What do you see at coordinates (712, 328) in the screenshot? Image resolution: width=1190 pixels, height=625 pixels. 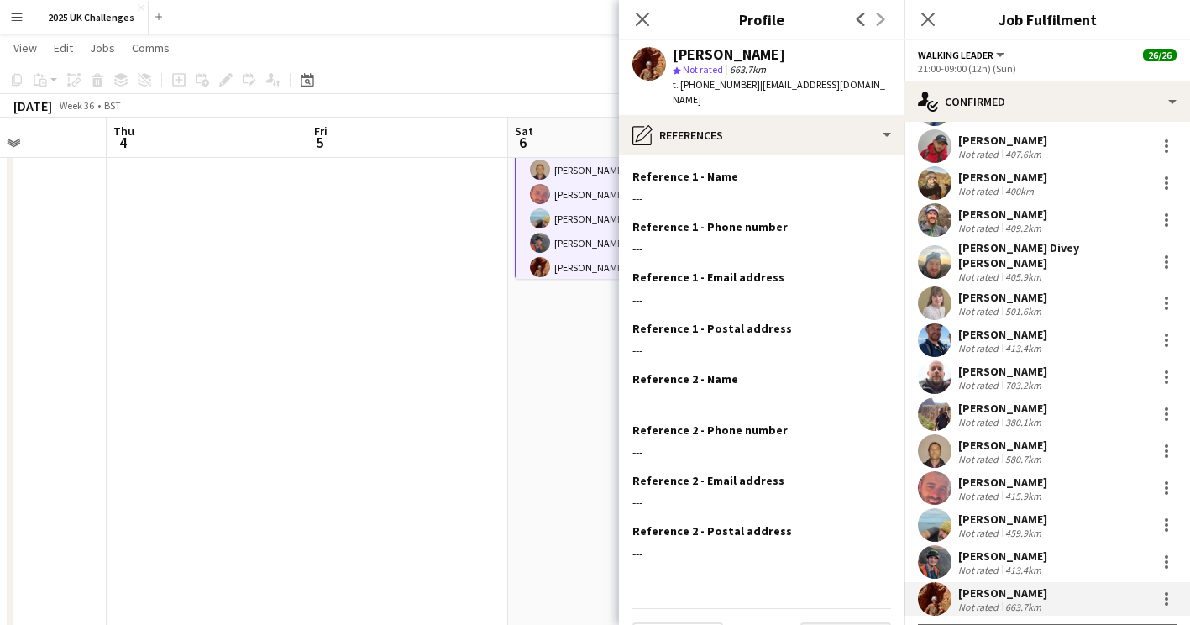 I see `h3: Reference 1 - Postal address` at bounding box center [712, 328].